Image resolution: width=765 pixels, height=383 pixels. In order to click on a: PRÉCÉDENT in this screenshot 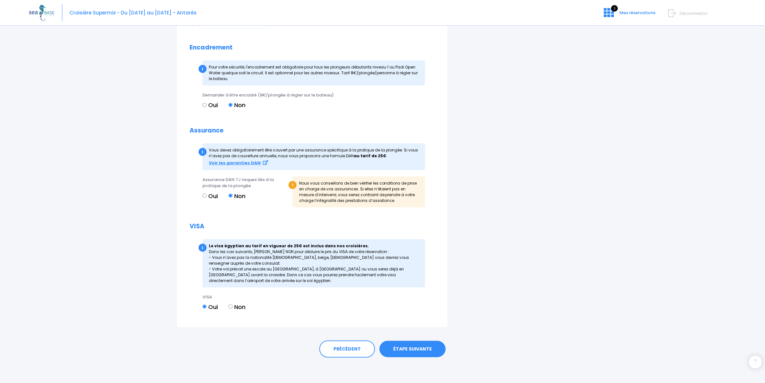, I will do `click(347, 349)`.